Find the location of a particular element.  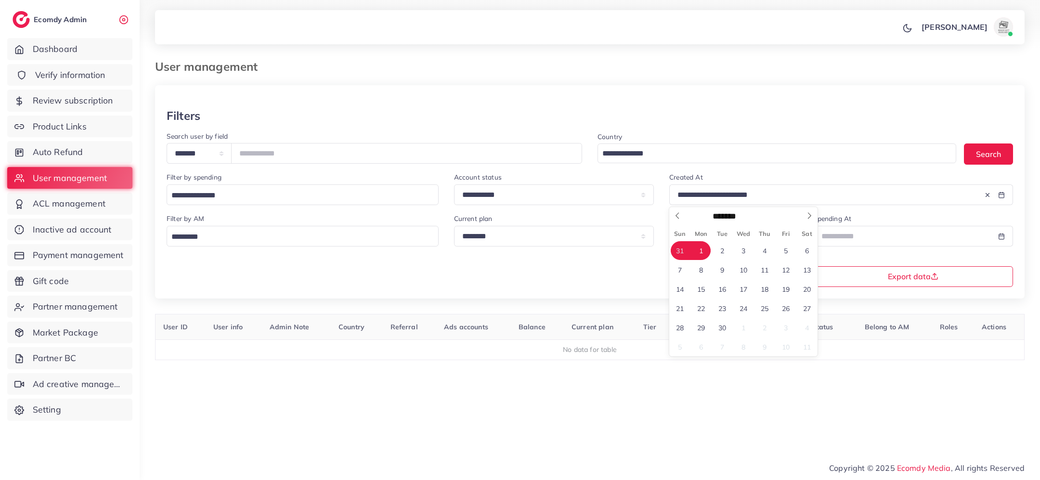

span: Auto Refund is located at coordinates (58, 152).